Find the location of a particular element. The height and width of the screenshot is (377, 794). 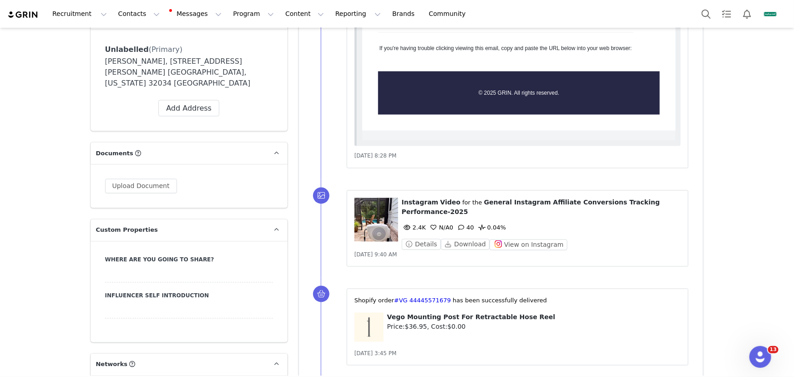

label: Influencer self introduction is located at coordinates (189, 296).